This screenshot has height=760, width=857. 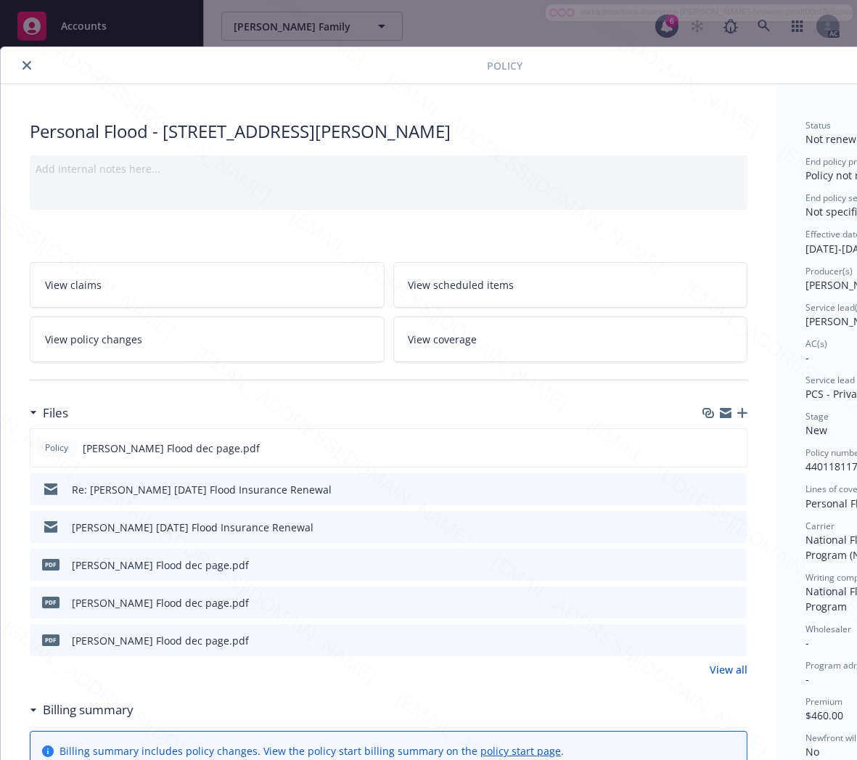 What do you see at coordinates (817, 416) in the screenshot?
I see `span: Stage` at bounding box center [817, 416].